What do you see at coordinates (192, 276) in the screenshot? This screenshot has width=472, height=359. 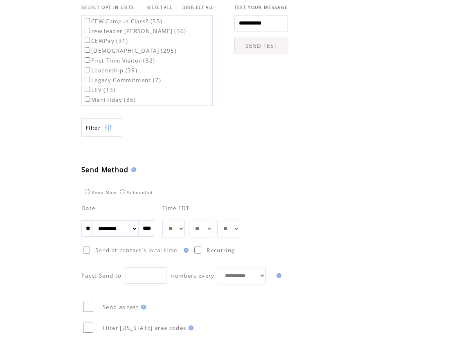 I see `span: numbers every` at bounding box center [192, 276].